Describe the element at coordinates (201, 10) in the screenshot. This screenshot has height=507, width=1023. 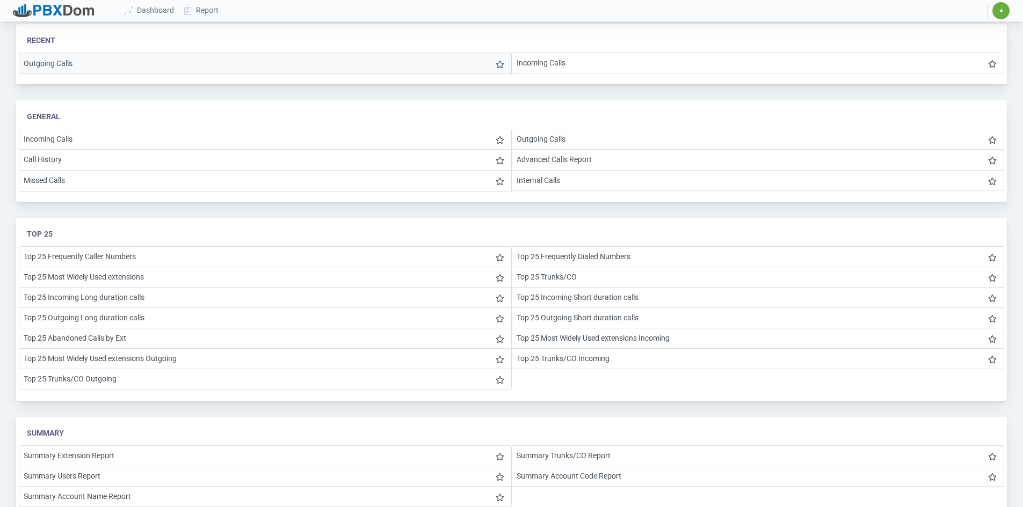
I see `a: Report` at that location.